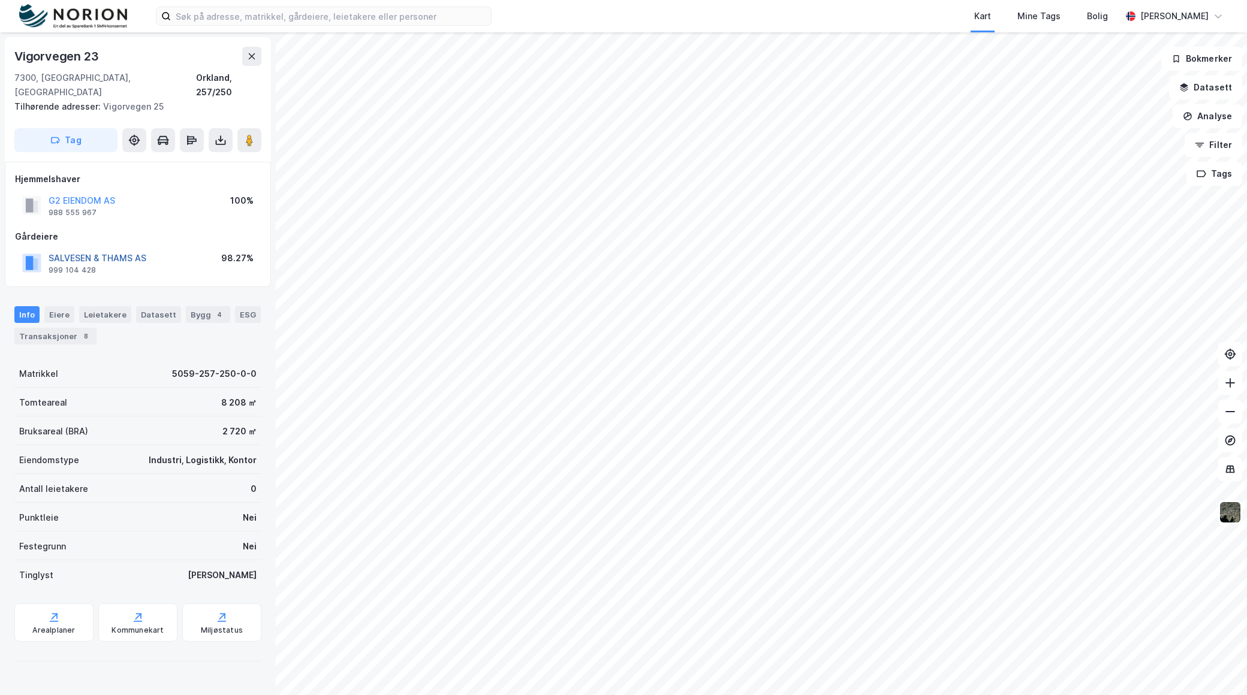  I want to click on div: Eiendomstype, so click(49, 460).